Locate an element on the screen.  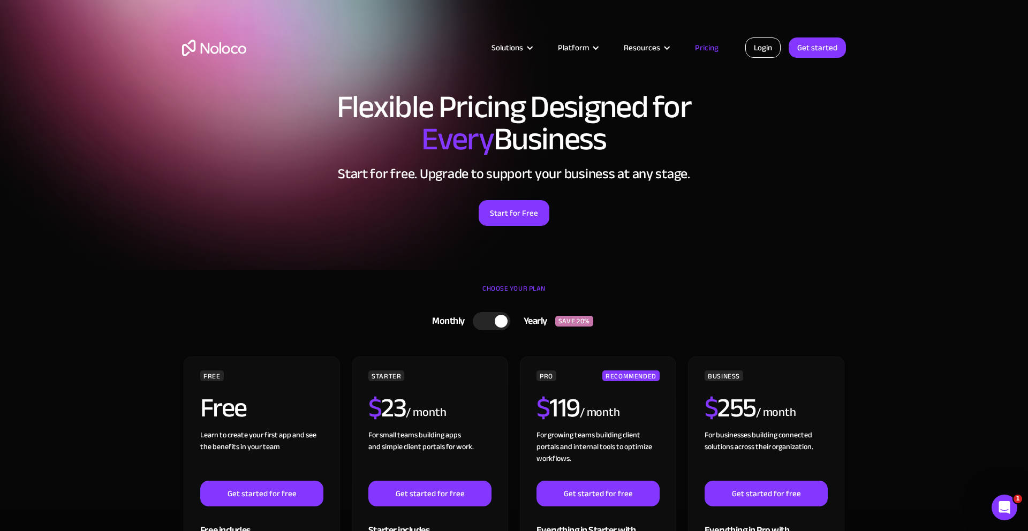
div: Learn to create your first app and see the benefits in your team ‍ is located at coordinates (262, 455).